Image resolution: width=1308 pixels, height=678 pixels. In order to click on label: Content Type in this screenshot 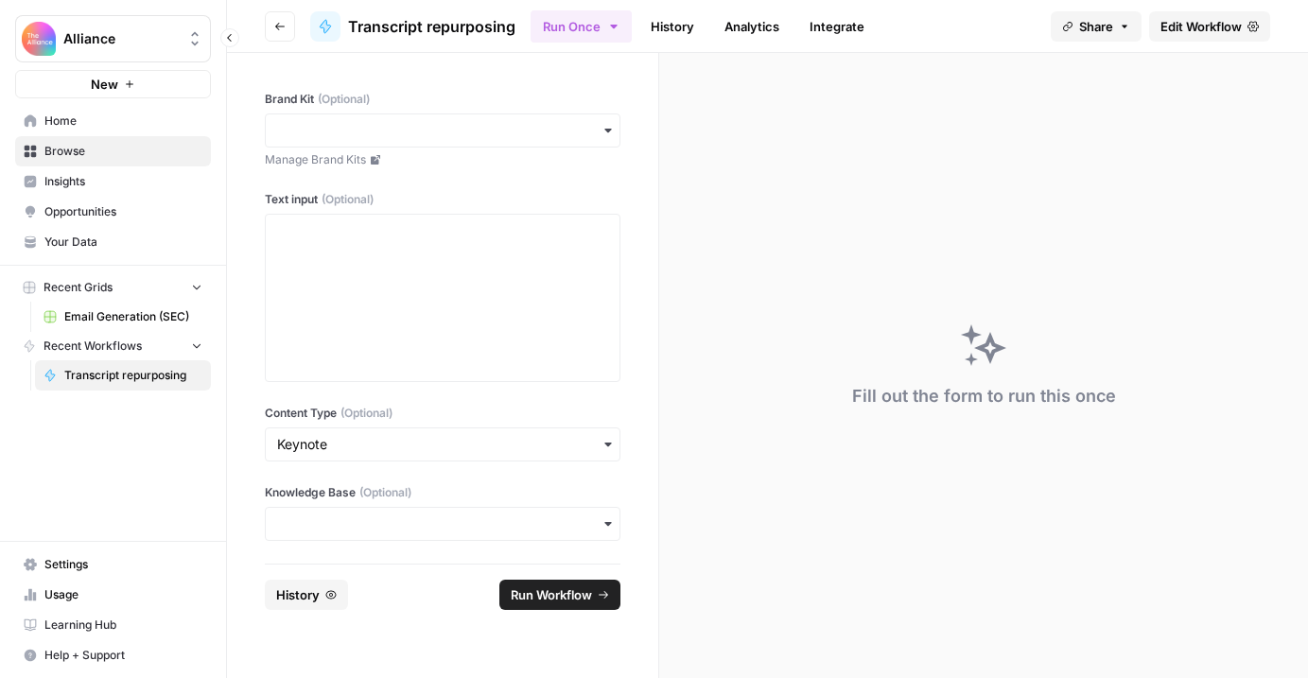, I will do `click(443, 413)`.